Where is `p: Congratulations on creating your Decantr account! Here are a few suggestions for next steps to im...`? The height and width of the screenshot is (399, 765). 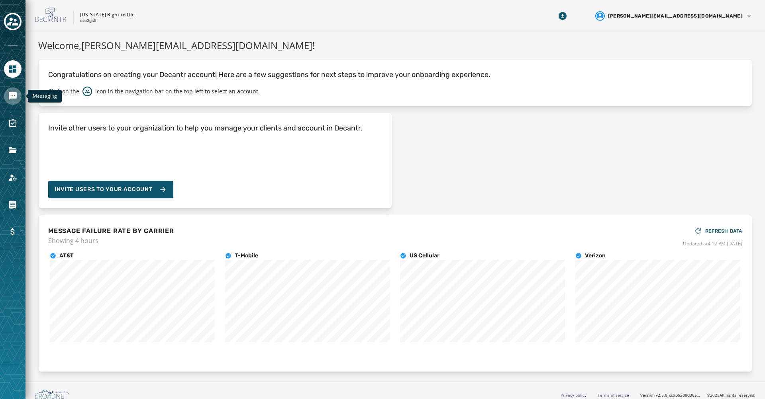 p: Congratulations on creating your Decantr account! Here are a few suggestions for next steps to im... is located at coordinates (395, 75).